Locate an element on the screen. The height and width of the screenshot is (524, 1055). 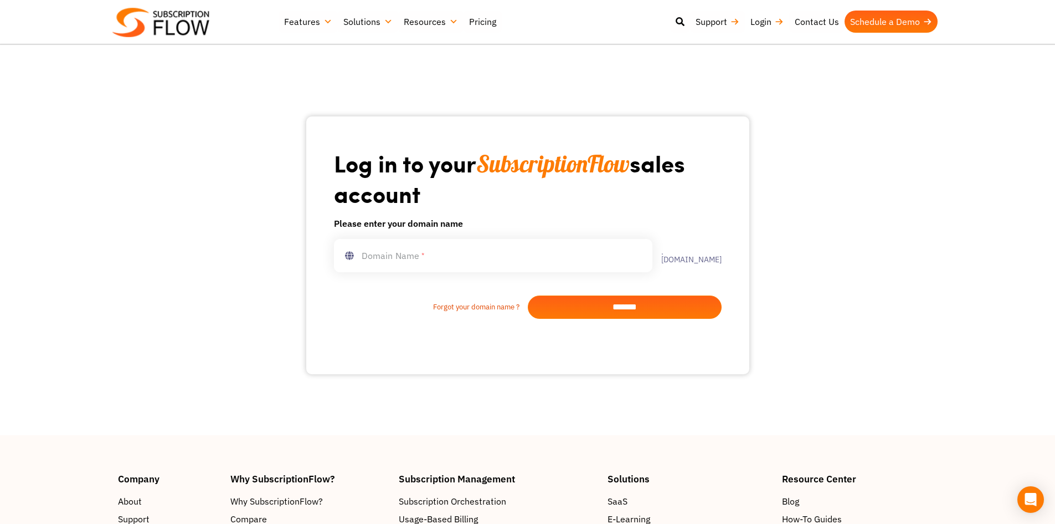
a: Schedule a Demo is located at coordinates (891, 22).